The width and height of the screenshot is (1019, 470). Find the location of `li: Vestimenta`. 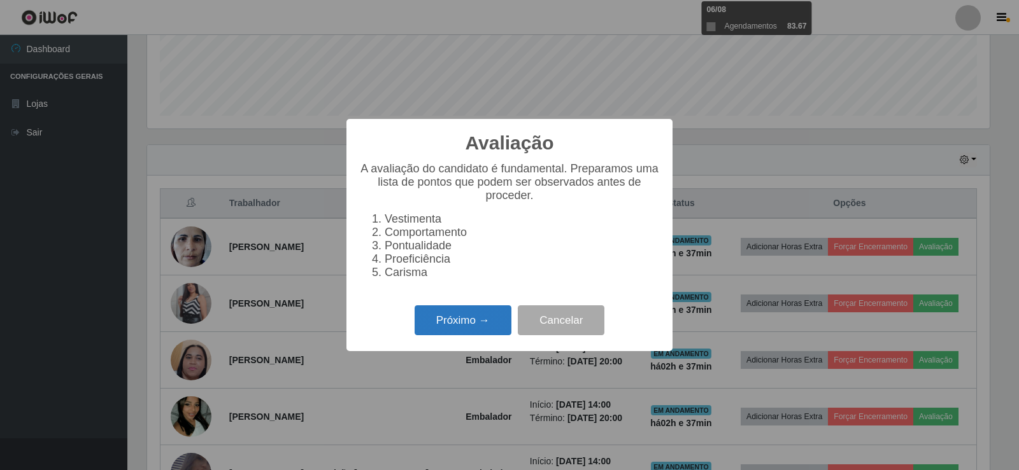

li: Vestimenta is located at coordinates (522, 219).